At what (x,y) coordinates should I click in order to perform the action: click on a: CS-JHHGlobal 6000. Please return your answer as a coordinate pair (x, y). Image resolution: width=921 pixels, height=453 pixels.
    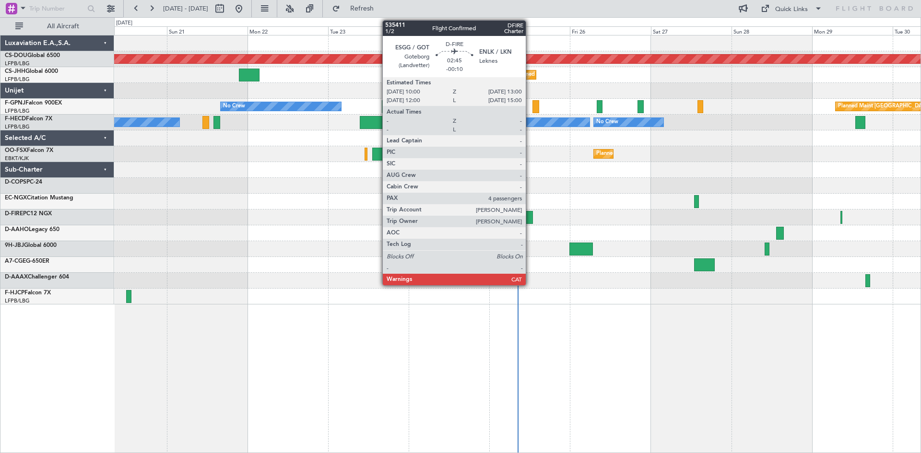
    Looking at the image, I should click on (31, 71).